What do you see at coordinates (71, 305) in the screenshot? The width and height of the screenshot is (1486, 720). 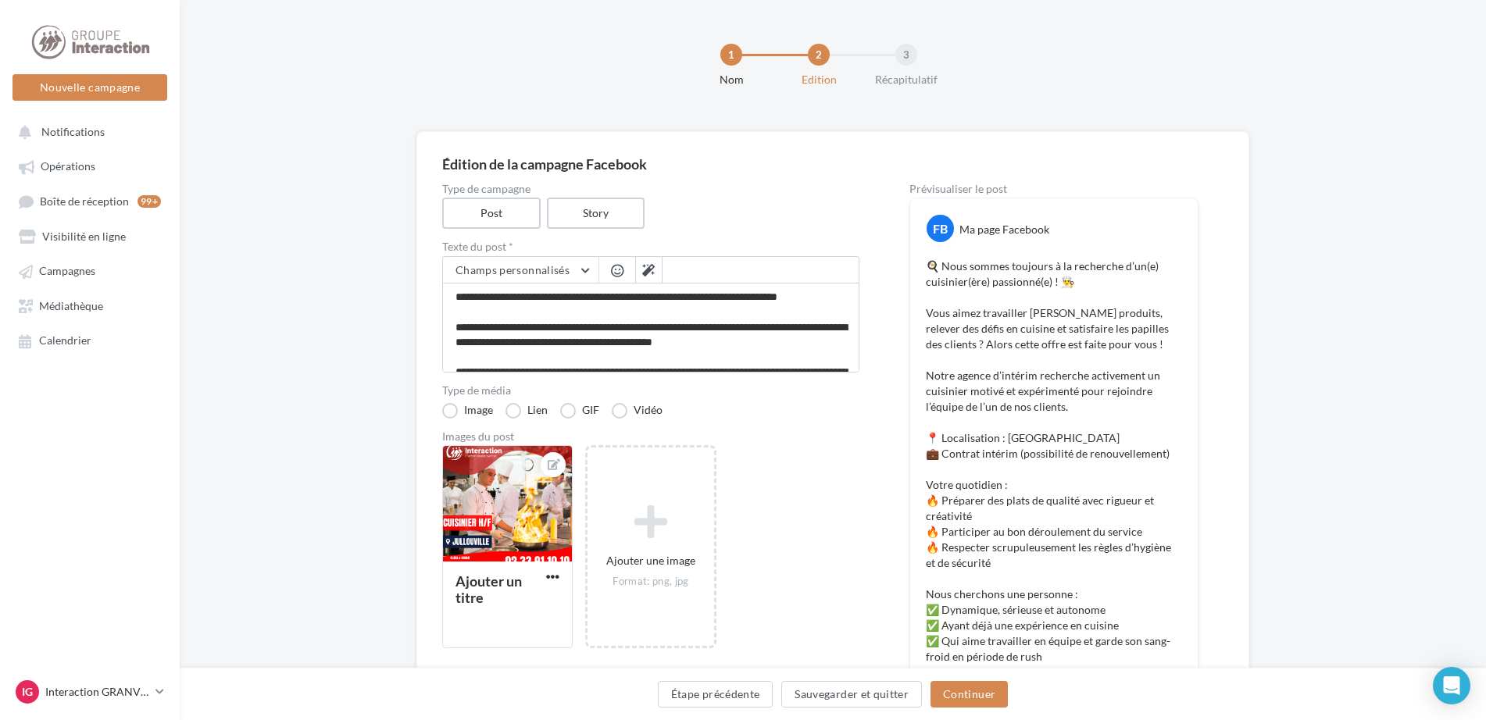 I see `span: Médiathèque` at bounding box center [71, 305].